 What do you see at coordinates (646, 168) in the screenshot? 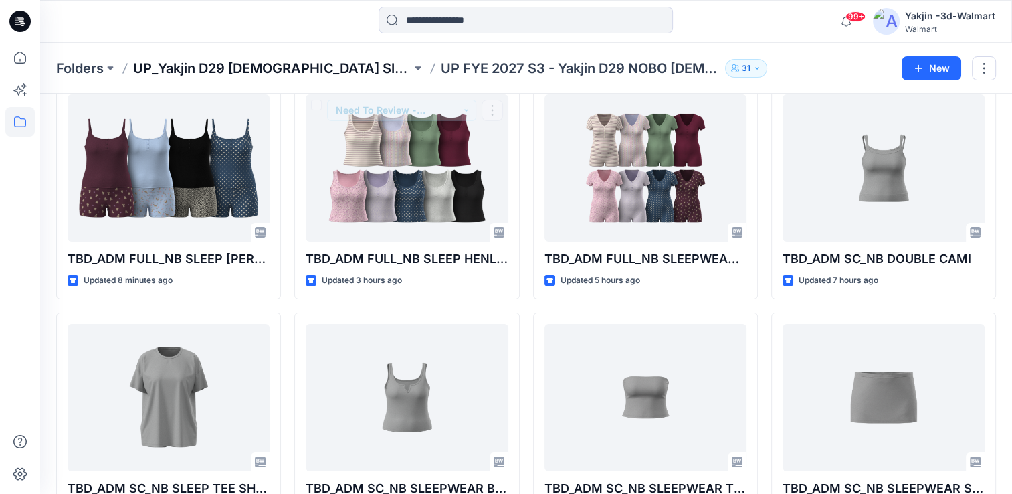
I see `a: TBD_ADM FULL_NB SLEEPWEAR ONSIE` at bounding box center [646, 168].